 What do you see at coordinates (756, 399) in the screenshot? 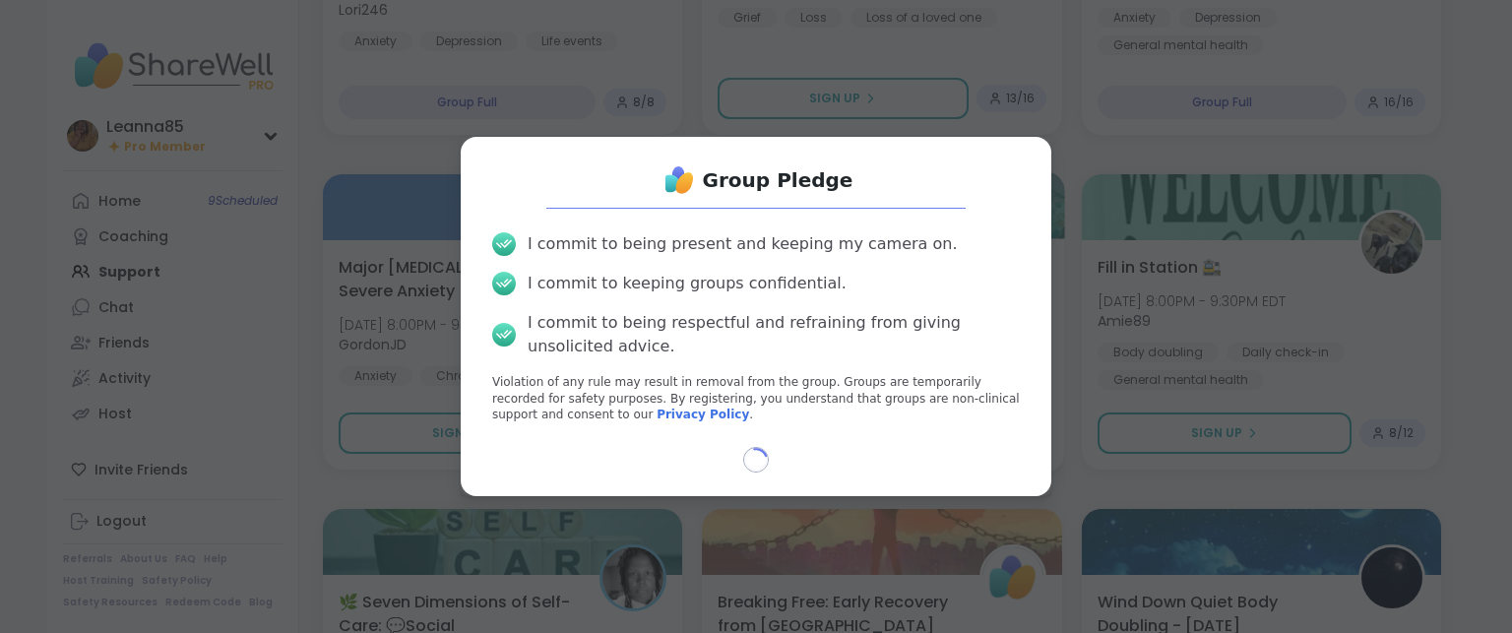
I see `p: Violation of any rule may result in removal from the group. Groups are temporarily recorded for s...` at bounding box center [756, 399].